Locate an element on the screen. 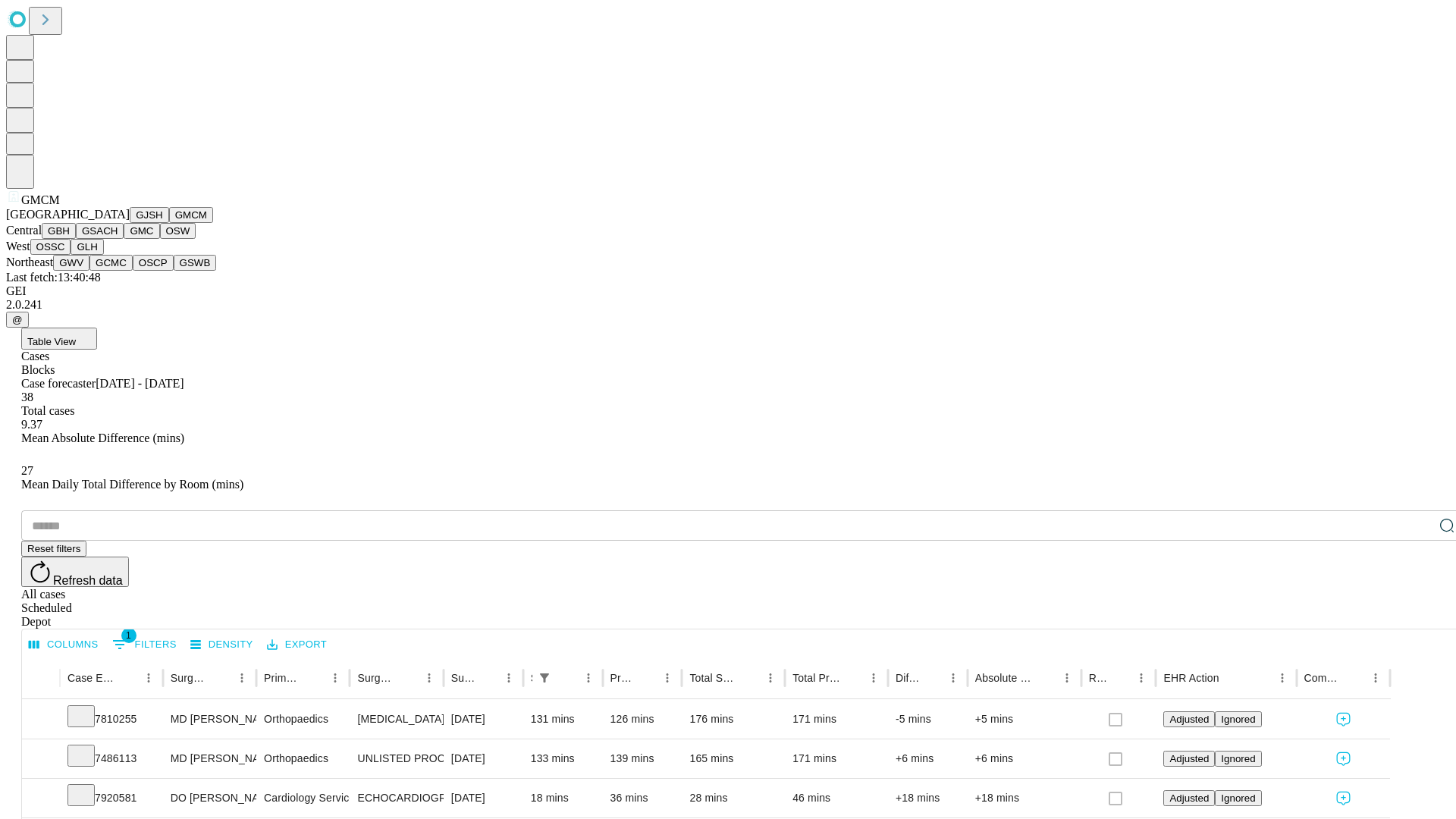 This screenshot has width=1456, height=819. div: 131 mins is located at coordinates (563, 718).